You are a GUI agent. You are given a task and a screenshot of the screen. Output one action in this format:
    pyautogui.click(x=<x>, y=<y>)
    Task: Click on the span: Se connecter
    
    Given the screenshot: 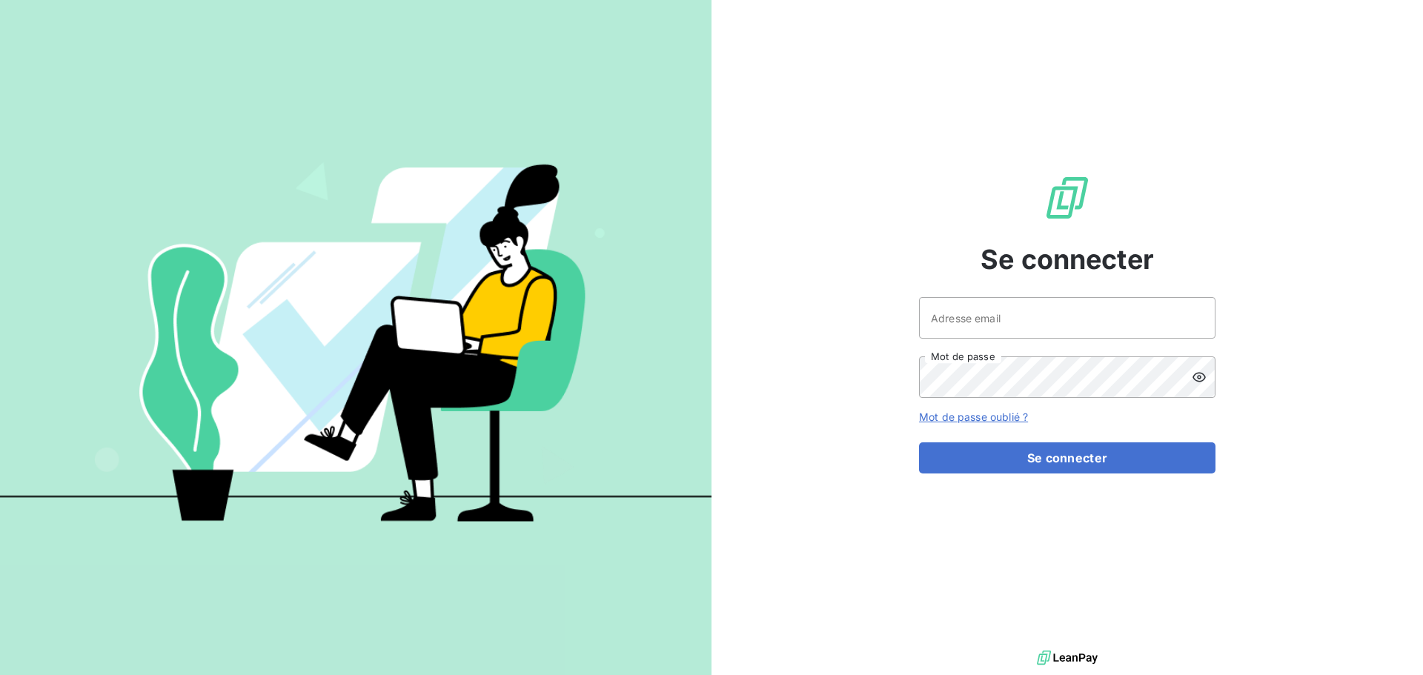 What is the action you would take?
    pyautogui.click(x=1067, y=259)
    